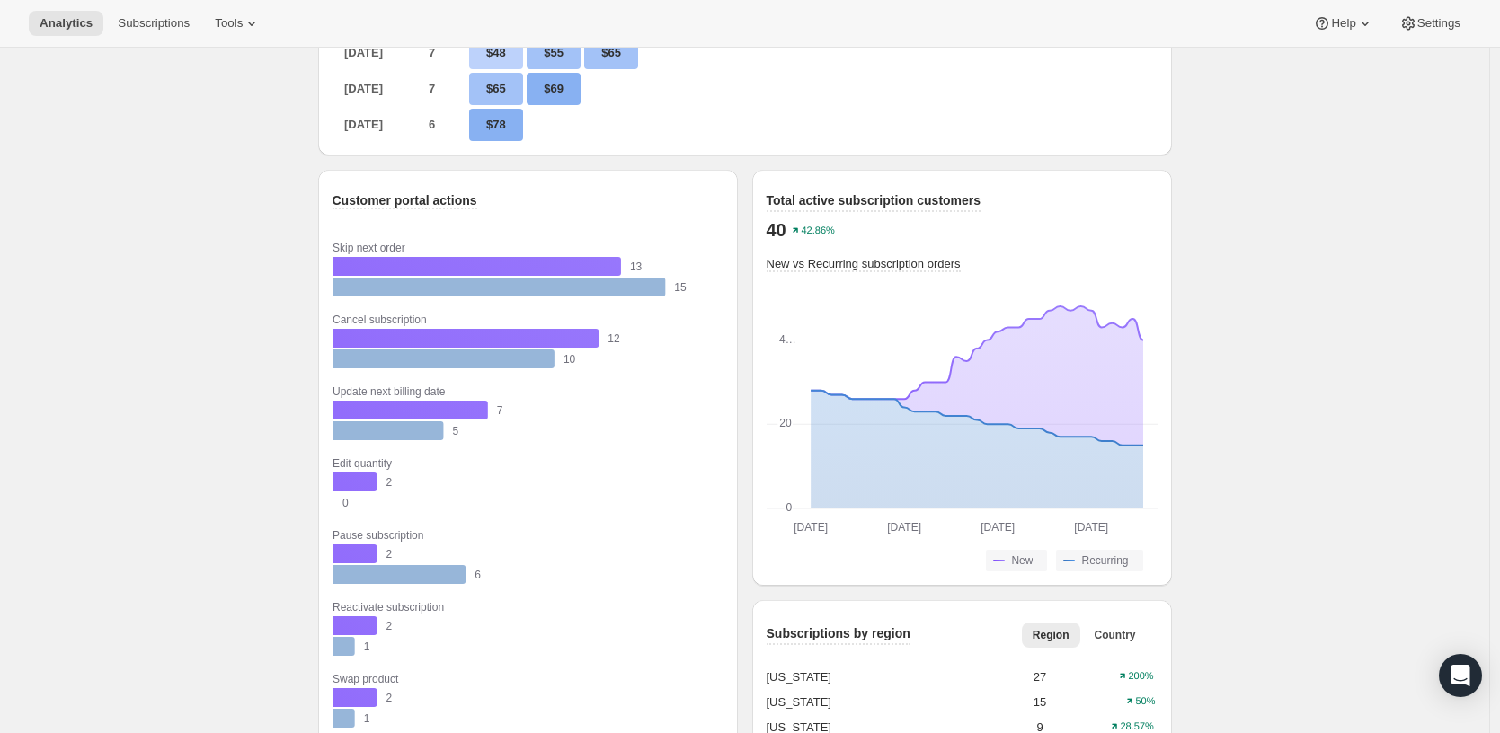  I want to click on span: Recurring, so click(1104, 561).